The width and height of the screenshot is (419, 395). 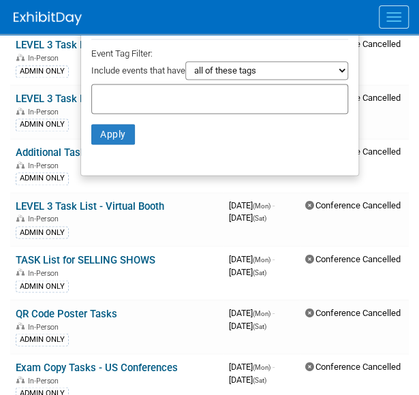 I want to click on a: TASK List for SELLING SHOWS, so click(x=85, y=260).